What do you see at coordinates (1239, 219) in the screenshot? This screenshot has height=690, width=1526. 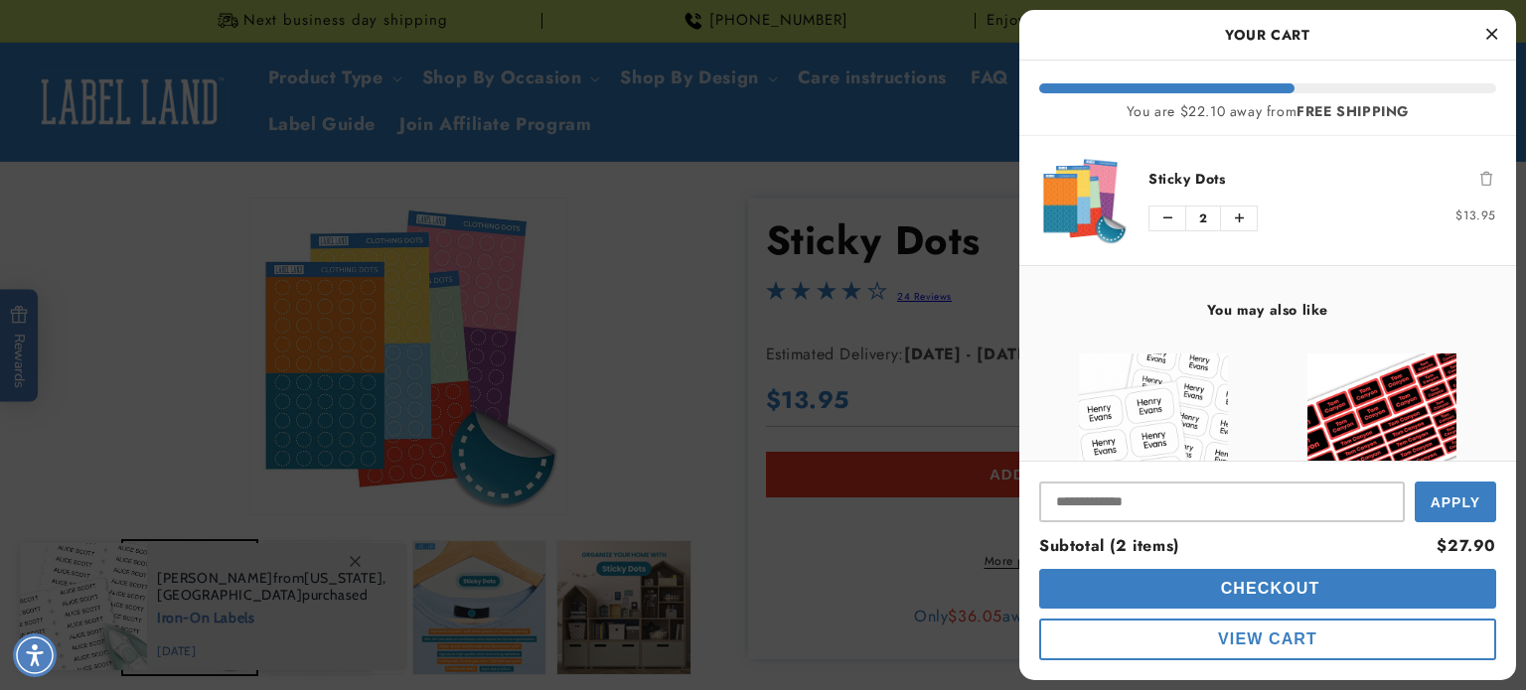 I see `button: Increase quantity of Sticky Dots` at bounding box center [1239, 219].